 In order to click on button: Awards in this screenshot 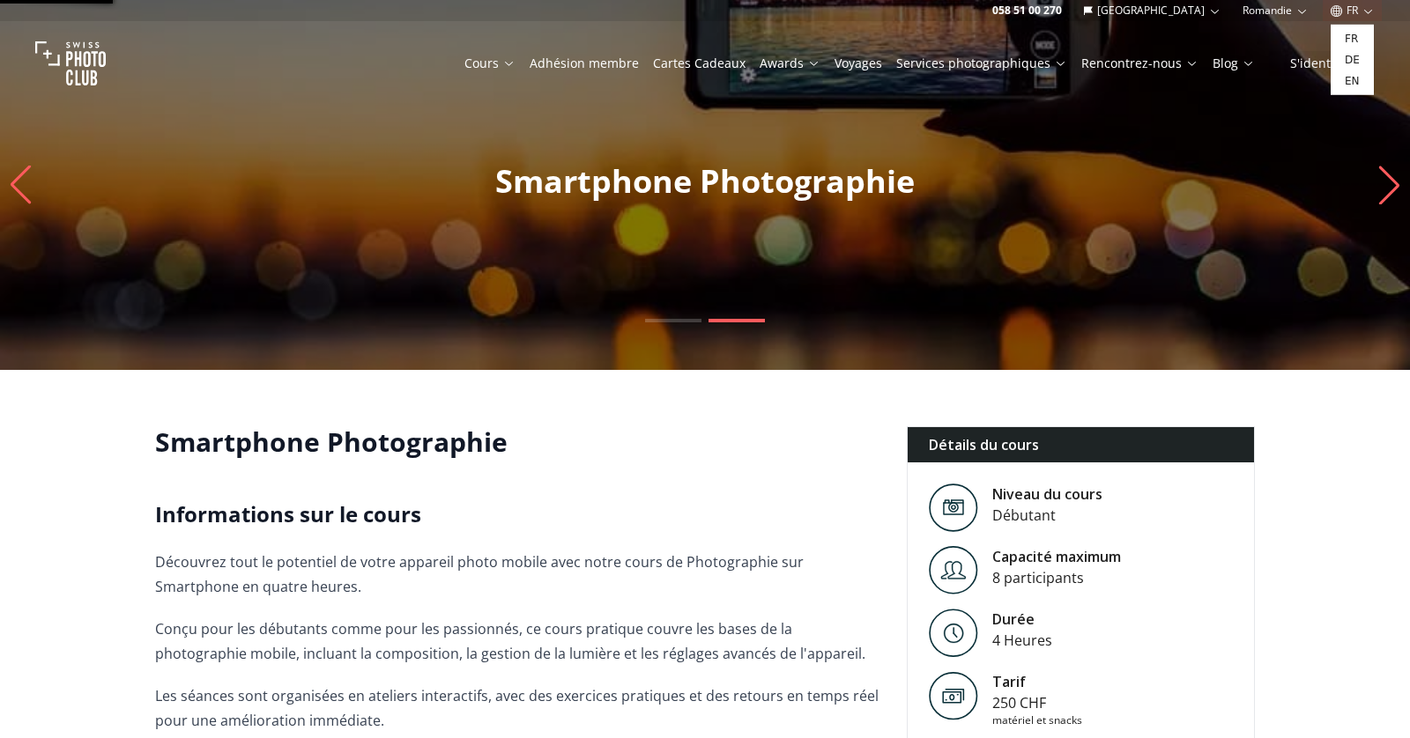, I will do `click(789, 63)`.